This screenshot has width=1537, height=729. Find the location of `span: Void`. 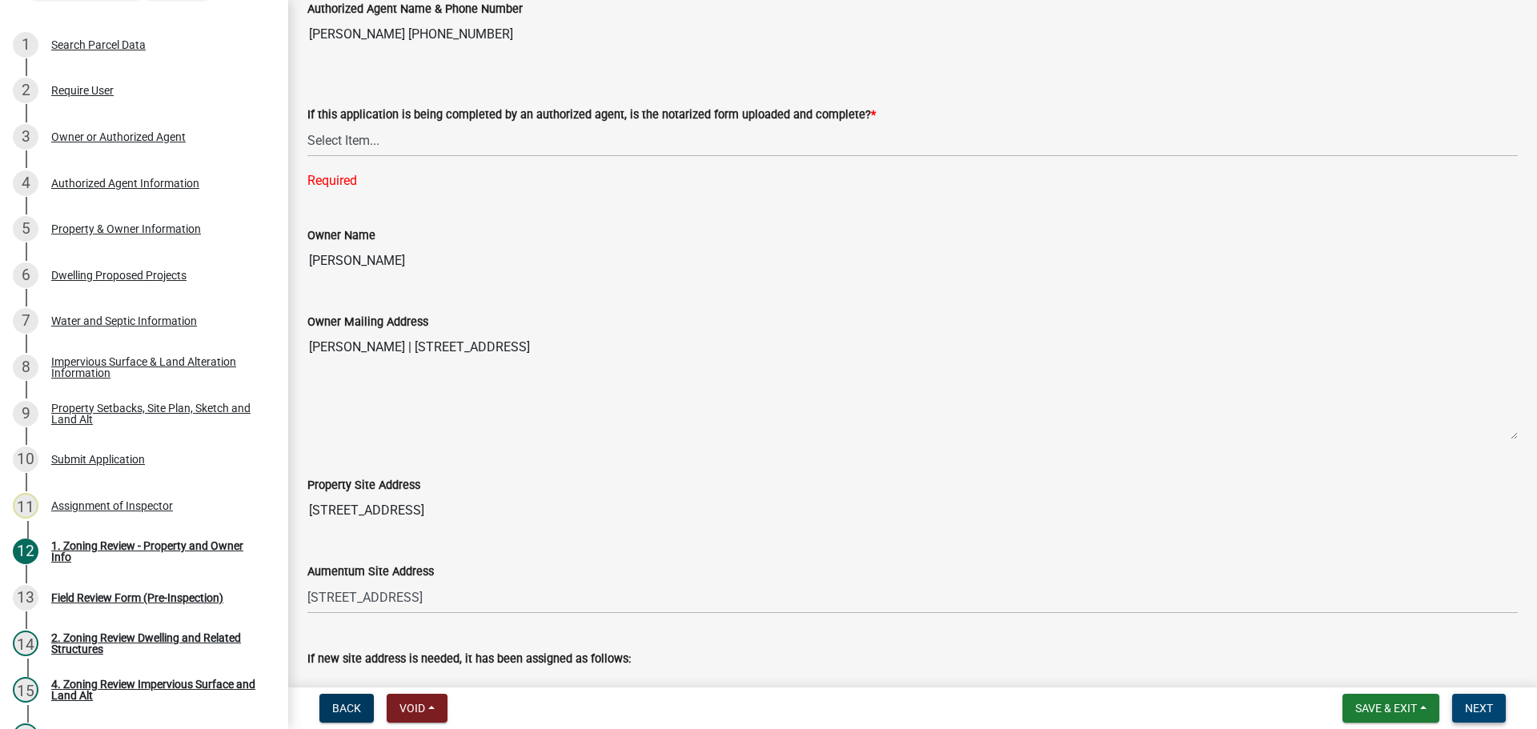

span: Void is located at coordinates (412, 708).